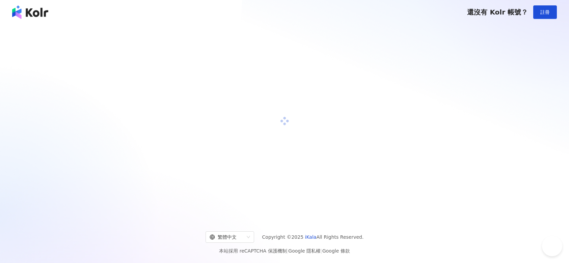  I want to click on img: logo, so click(30, 12).